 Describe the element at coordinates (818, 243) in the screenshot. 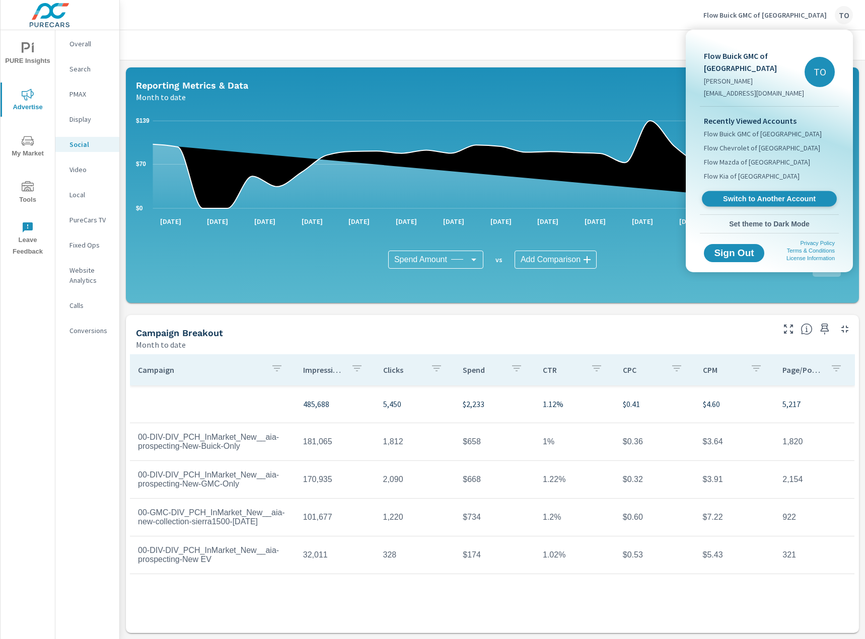

I see `a: Privacy Policy` at that location.